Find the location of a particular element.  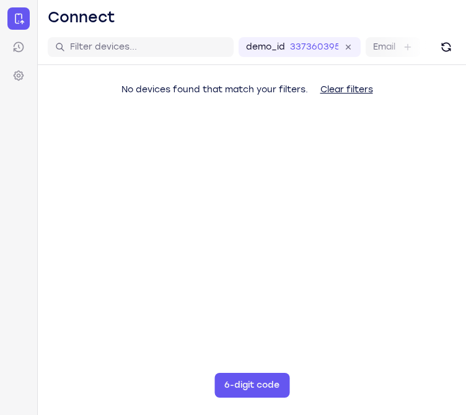

a: Sessions is located at coordinates (19, 47).